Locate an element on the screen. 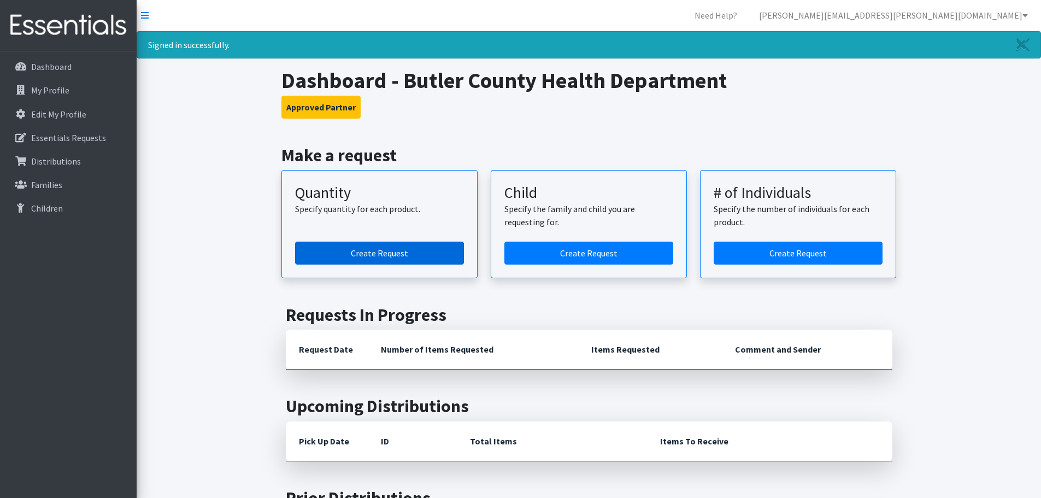 The height and width of the screenshot is (498, 1041). a: Distributions is located at coordinates (68, 161).